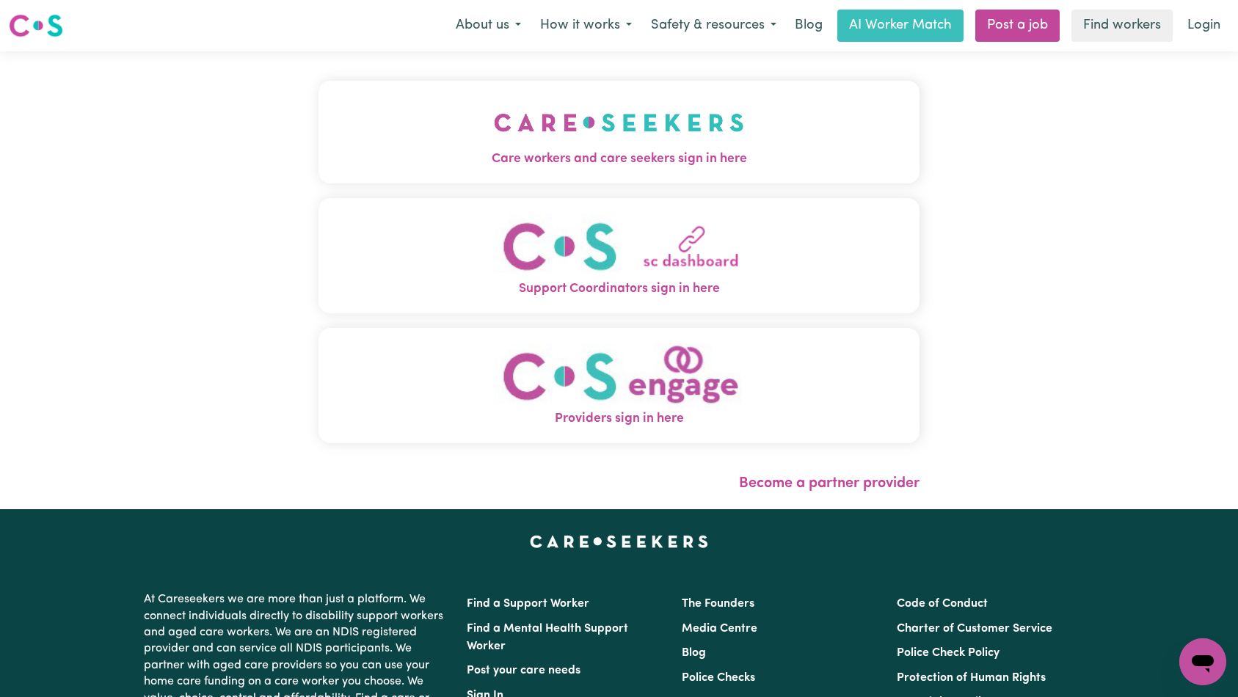 The height and width of the screenshot is (697, 1238). I want to click on a: Careseekers home page, so click(619, 542).